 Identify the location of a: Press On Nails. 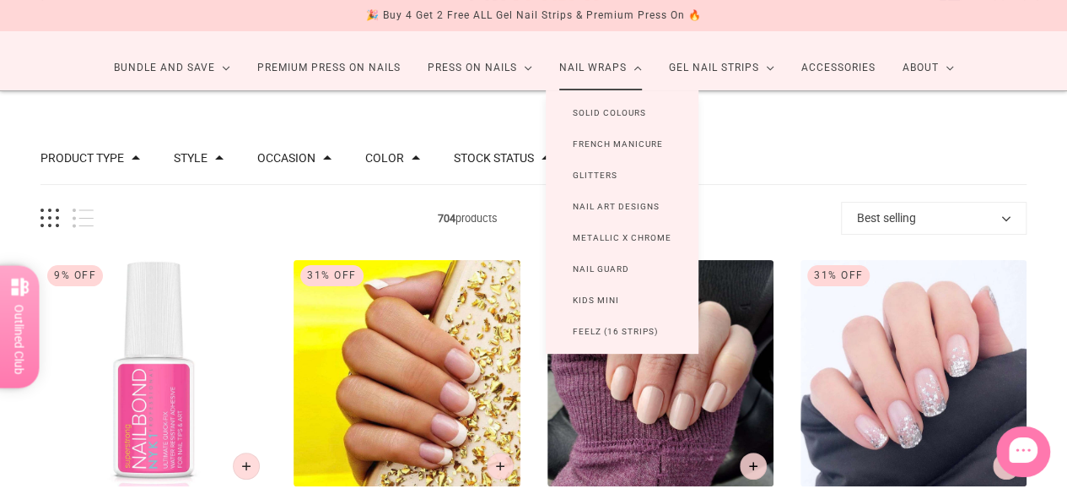
(480, 67).